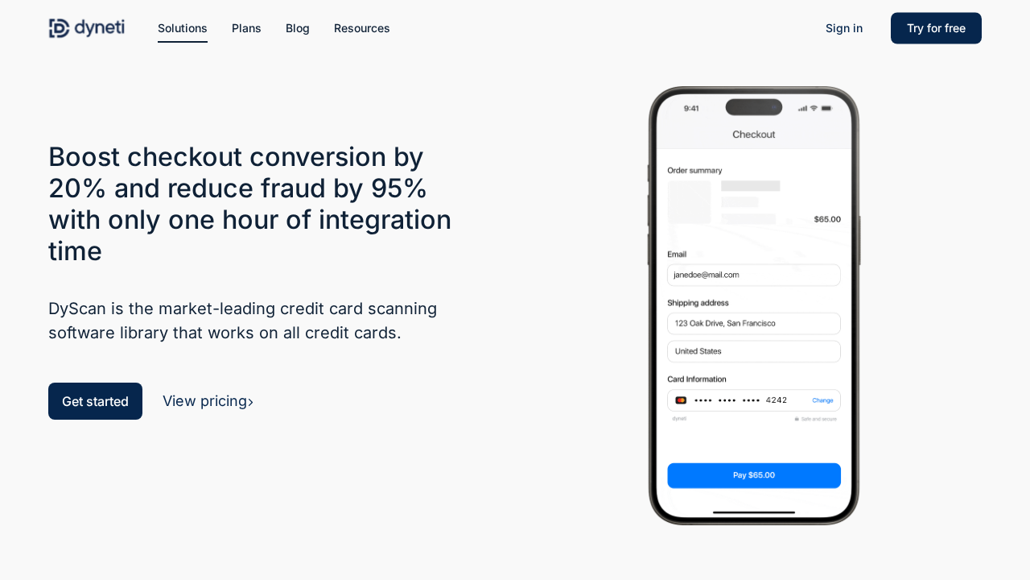 This screenshot has height=580, width=1030. What do you see at coordinates (246, 28) in the screenshot?
I see `a: Plans` at bounding box center [246, 28].